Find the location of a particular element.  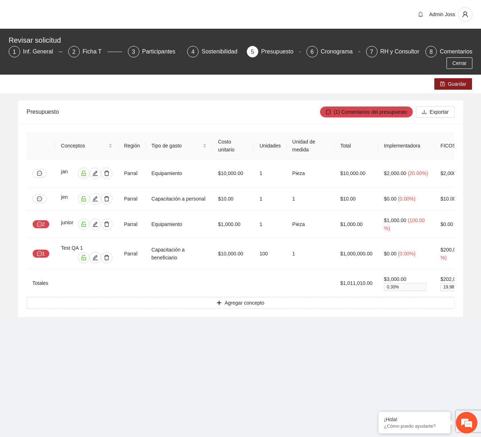

div: 8Comentarios is located at coordinates (449, 52).